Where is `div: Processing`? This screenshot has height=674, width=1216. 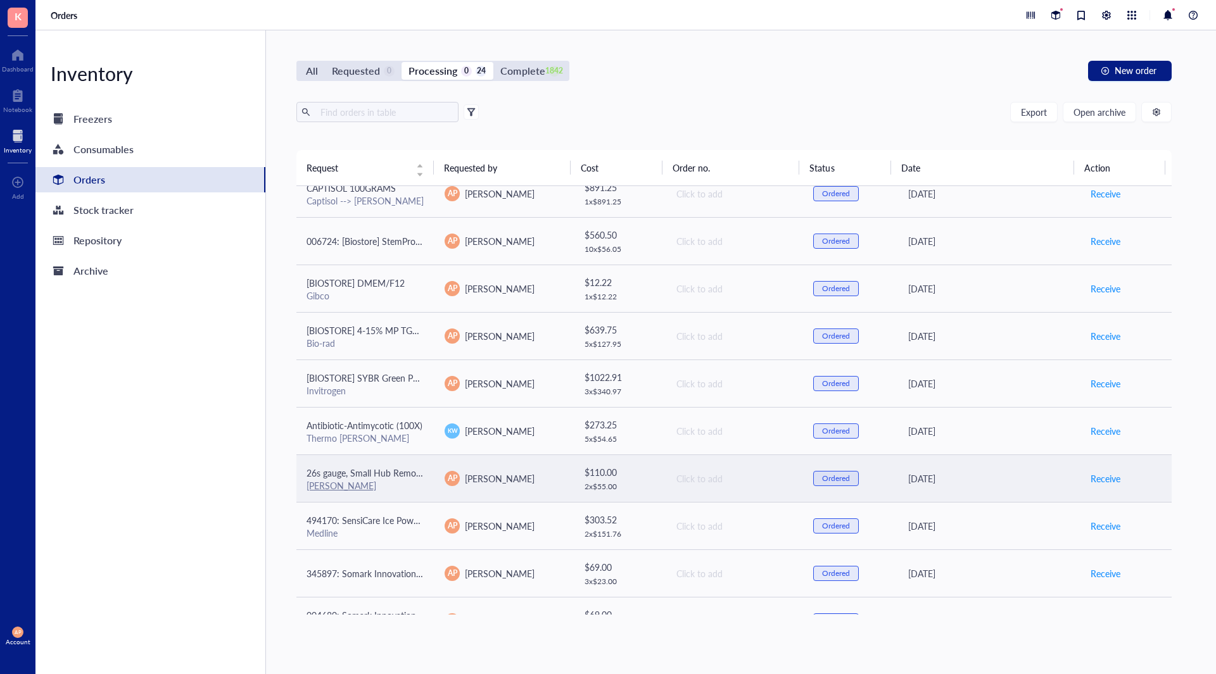
div: Processing is located at coordinates (433, 71).